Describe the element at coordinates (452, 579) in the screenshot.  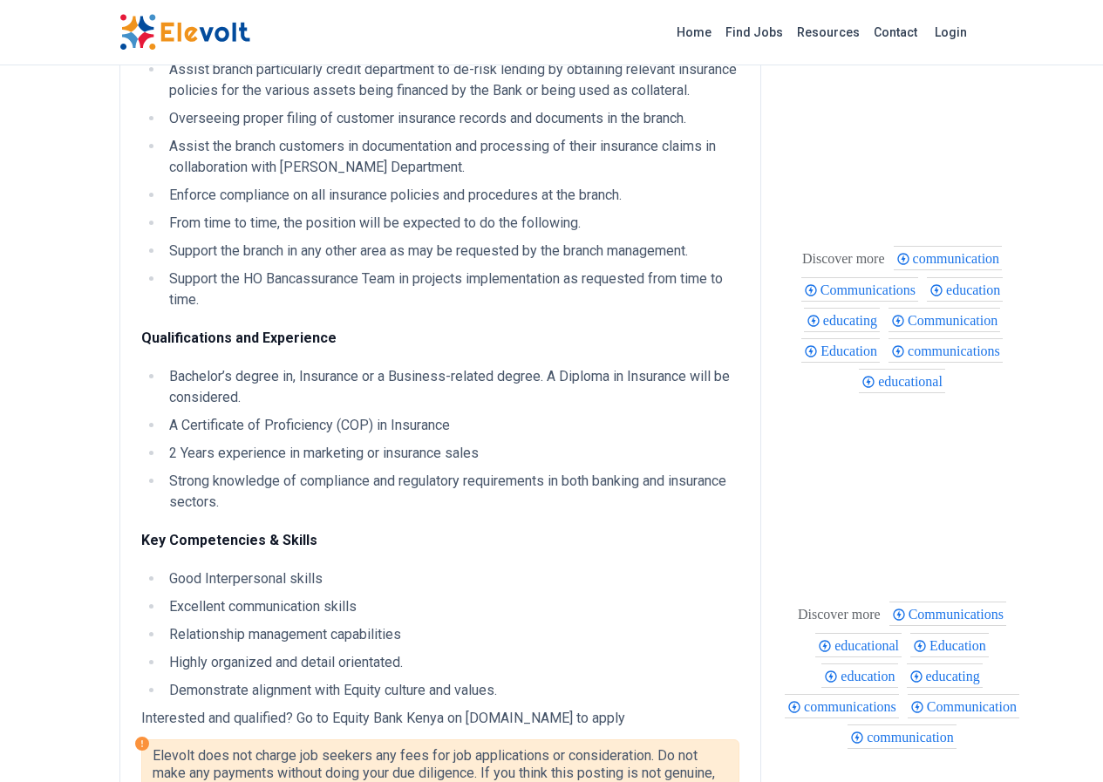
I see `li: Good Interpersonal skills` at that location.